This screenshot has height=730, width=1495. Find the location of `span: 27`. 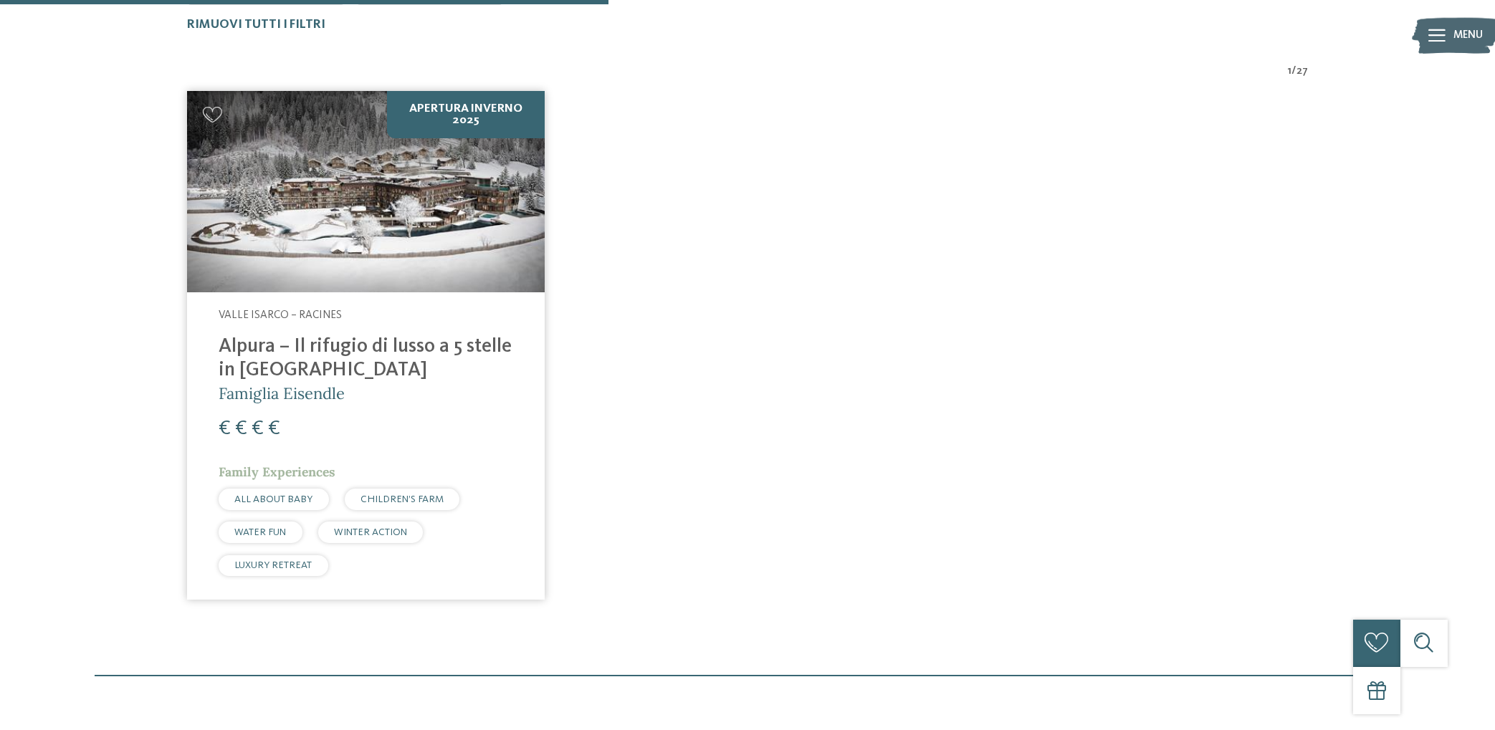

span: 27 is located at coordinates (1302, 72).